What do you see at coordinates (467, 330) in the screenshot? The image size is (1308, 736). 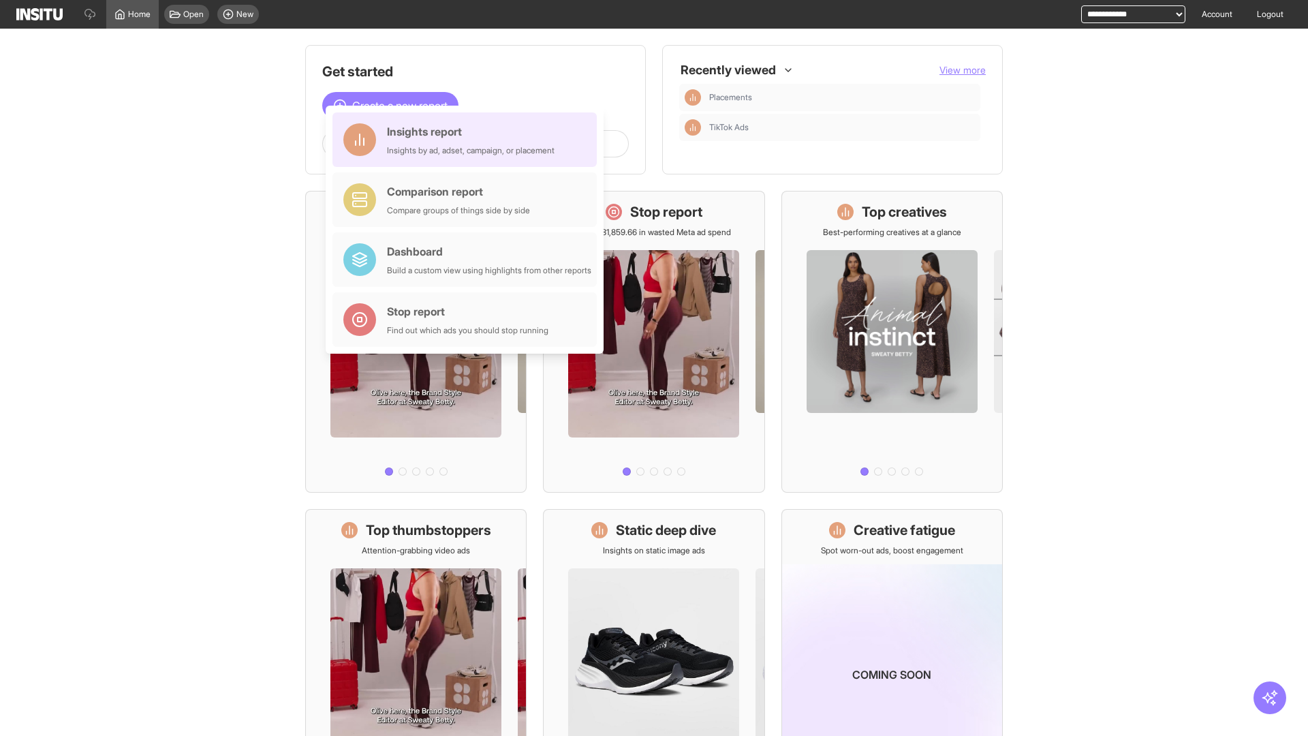 I see `div: Find out which ads you should stop running` at bounding box center [467, 330].